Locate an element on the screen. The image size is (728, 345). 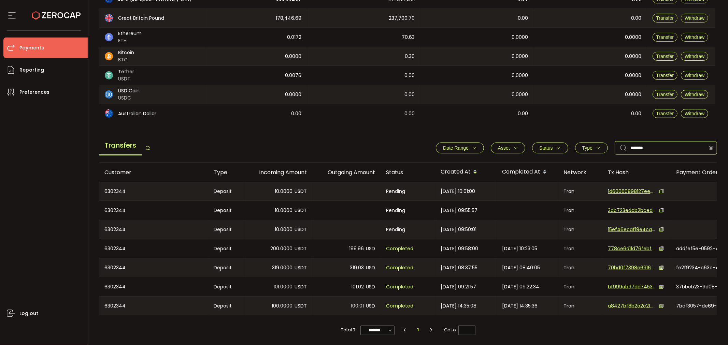
span: 237,700.70 is located at coordinates (402, 18).